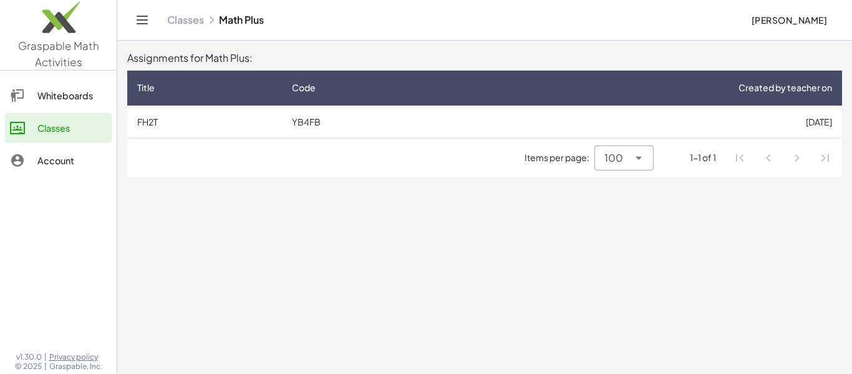 Image resolution: width=852 pixels, height=374 pixels. What do you see at coordinates (485, 58) in the screenshot?
I see `div: Assignments for Math Plus:` at bounding box center [485, 58].